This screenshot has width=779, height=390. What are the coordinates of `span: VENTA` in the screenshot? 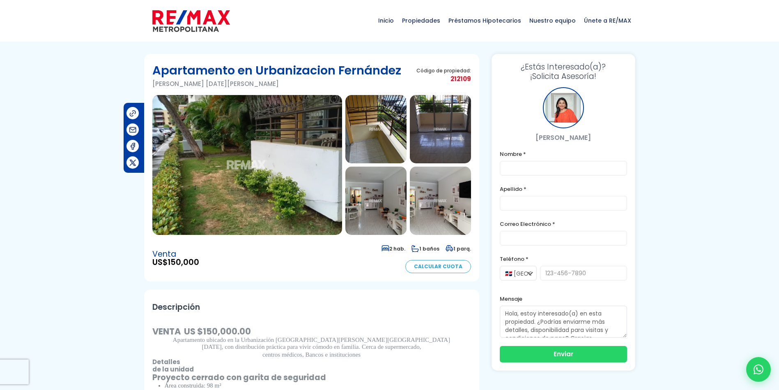 It's located at (202, 331).